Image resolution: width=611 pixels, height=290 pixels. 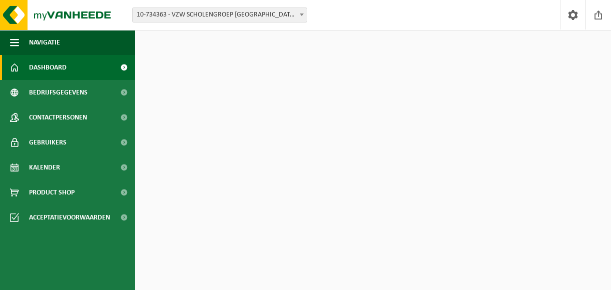 I want to click on span: Navigatie, so click(x=45, y=43).